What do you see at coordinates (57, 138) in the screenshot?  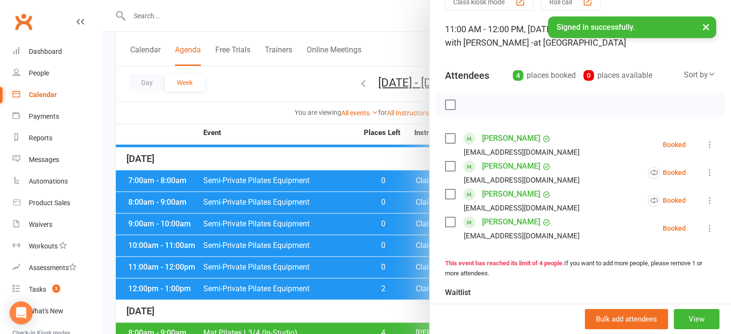 I see `a: Reports` at bounding box center [57, 138].